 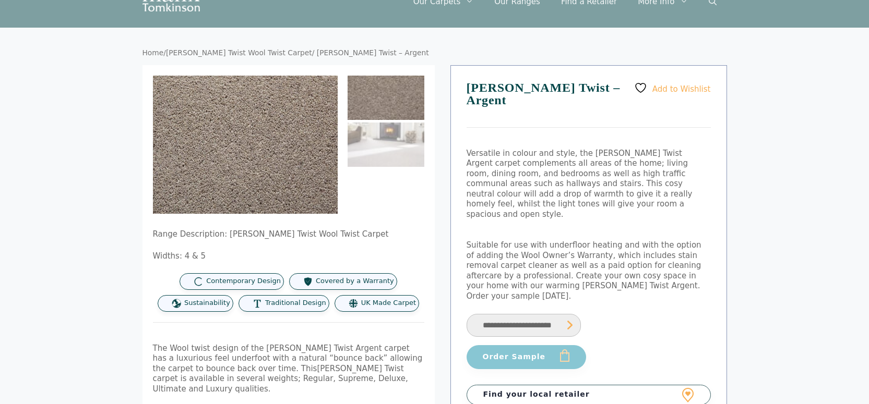 What do you see at coordinates (681, 89) in the screenshot?
I see `span: Add to Wishlist` at bounding box center [681, 89].